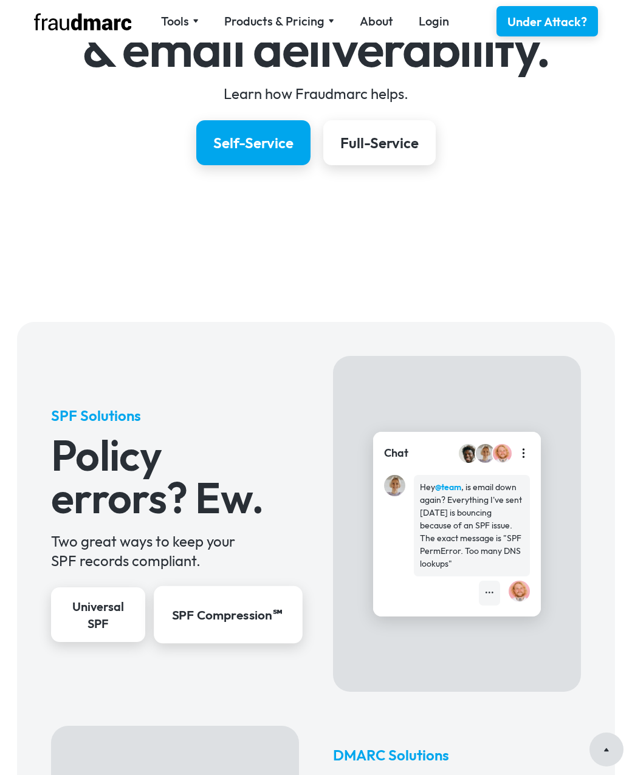 This screenshot has width=632, height=775. What do you see at coordinates (434, 21) in the screenshot?
I see `a: Login` at bounding box center [434, 21].